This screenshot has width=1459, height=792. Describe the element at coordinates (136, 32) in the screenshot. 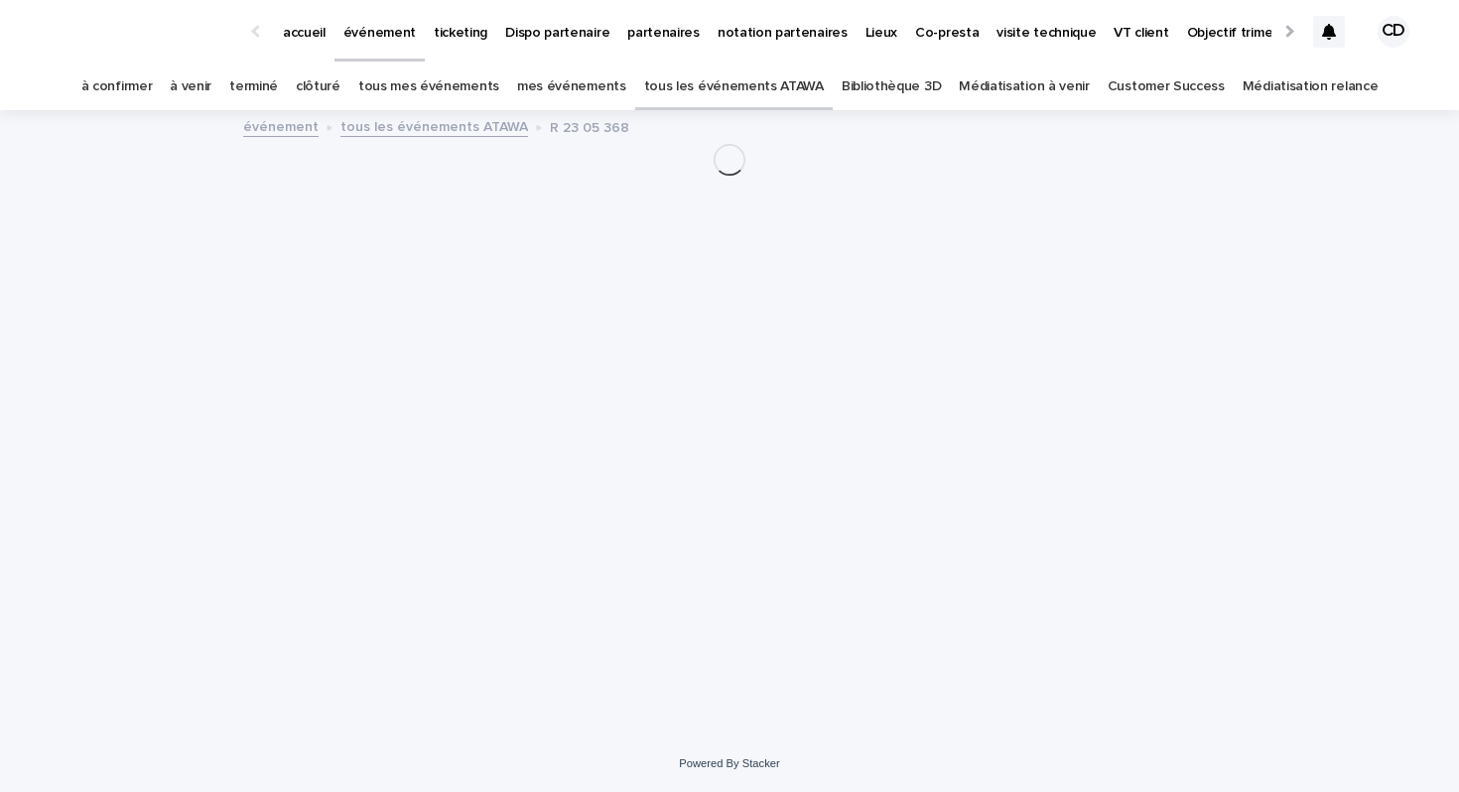

I see `img: Ls34BcGeRexTGTNfXpUC` at that location.